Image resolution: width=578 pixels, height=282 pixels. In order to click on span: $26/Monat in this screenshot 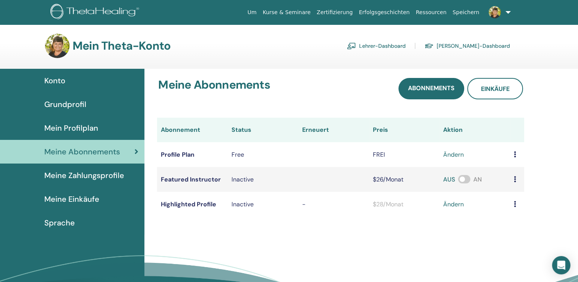, I will do `click(388, 179)`.